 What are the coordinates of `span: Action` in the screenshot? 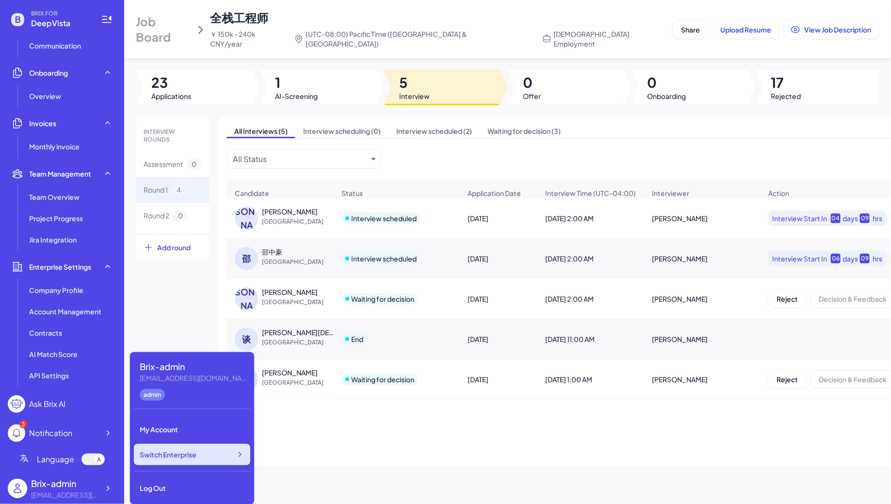 It's located at (779, 193).